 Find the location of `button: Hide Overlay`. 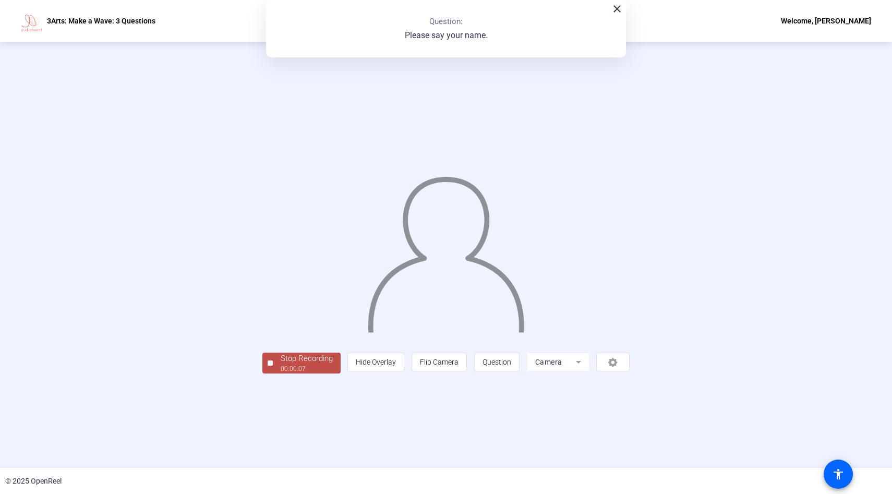

button: Hide Overlay is located at coordinates (375, 362).